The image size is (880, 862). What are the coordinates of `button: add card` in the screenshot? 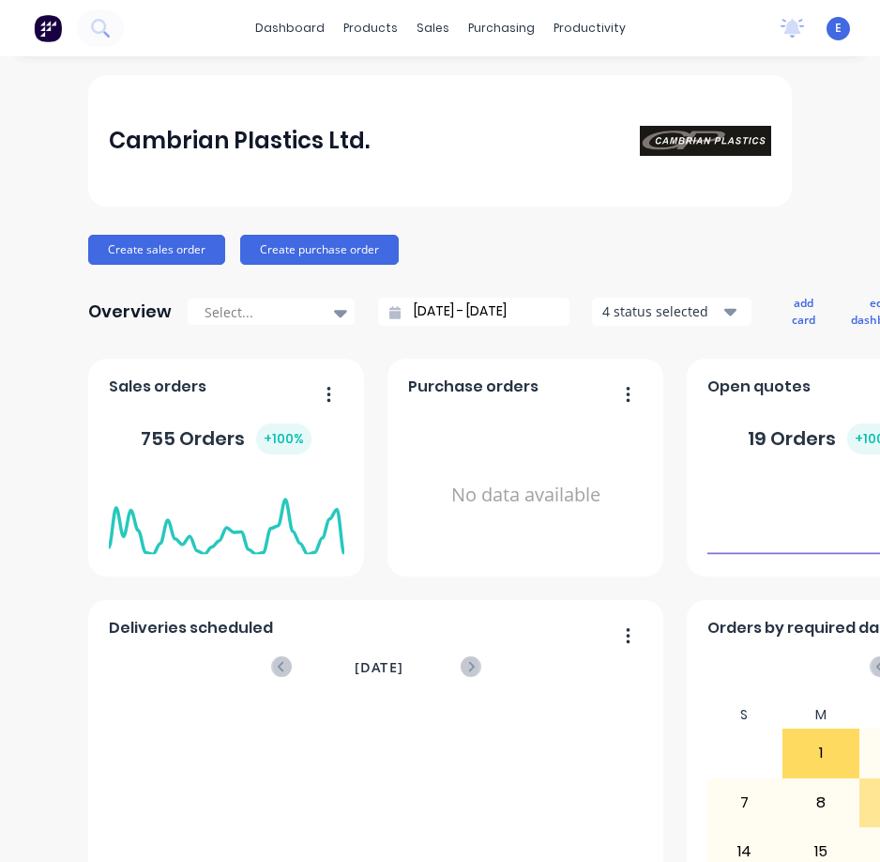 It's located at (803, 312).